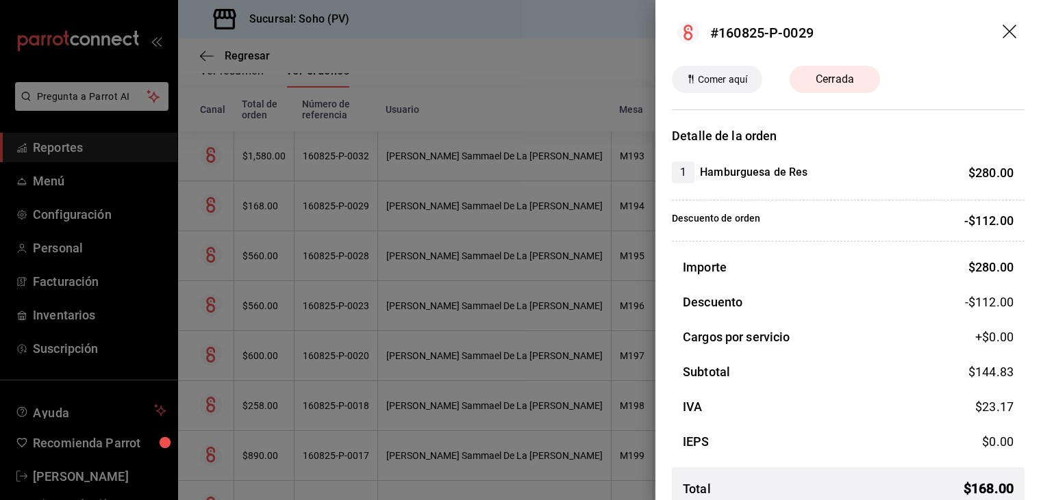 The height and width of the screenshot is (500, 1041). What do you see at coordinates (683, 173) in the screenshot?
I see `span: 1` at bounding box center [683, 173].